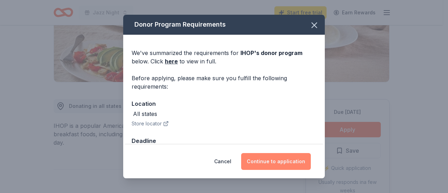 The width and height of the screenshot is (448, 193). What do you see at coordinates (171, 61) in the screenshot?
I see `a: here` at bounding box center [171, 61].